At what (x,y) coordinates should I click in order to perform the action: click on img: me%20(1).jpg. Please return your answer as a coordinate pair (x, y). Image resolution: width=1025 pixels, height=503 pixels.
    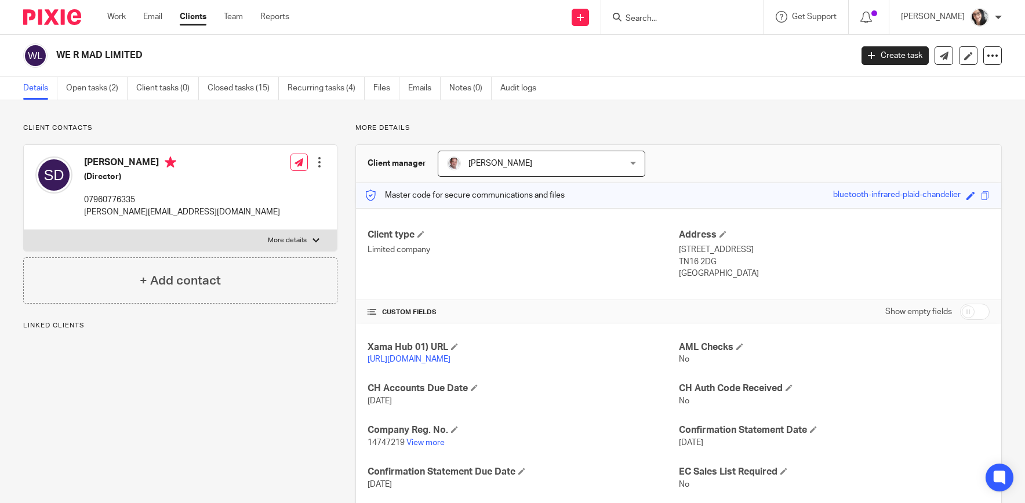
    Looking at the image, I should click on (980, 17).